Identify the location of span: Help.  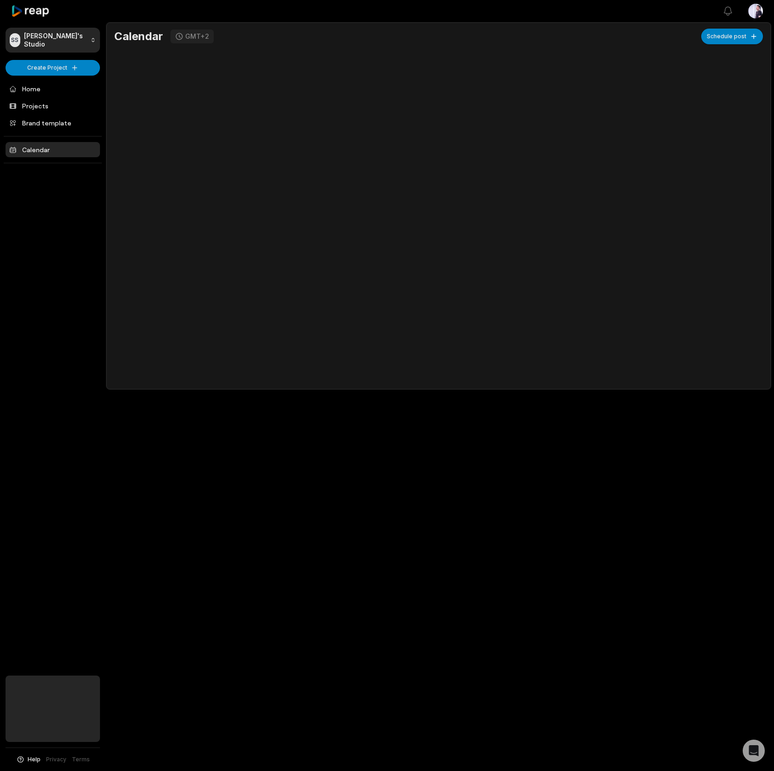
(34, 759).